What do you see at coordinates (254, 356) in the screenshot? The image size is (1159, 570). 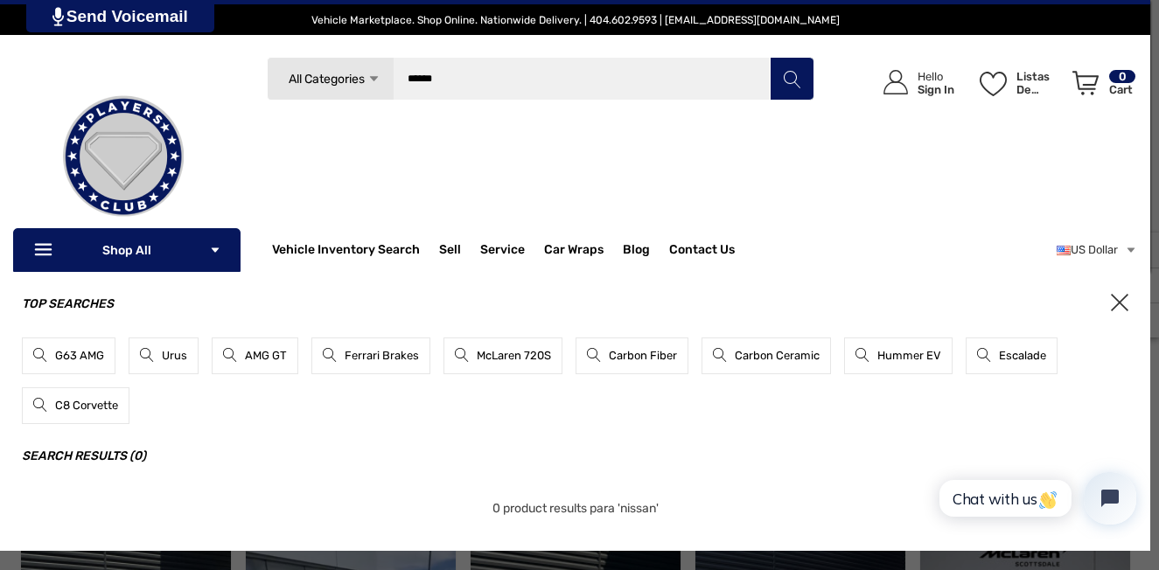 I see `a: AMG GT` at bounding box center [254, 356].